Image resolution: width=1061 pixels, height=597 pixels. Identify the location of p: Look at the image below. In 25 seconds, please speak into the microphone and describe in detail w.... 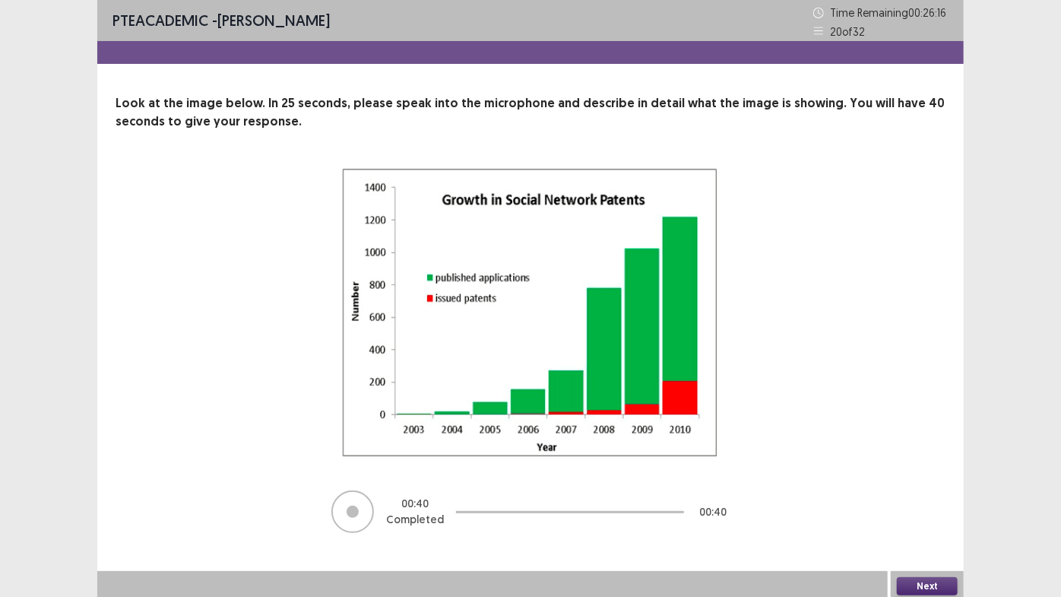
(531, 112).